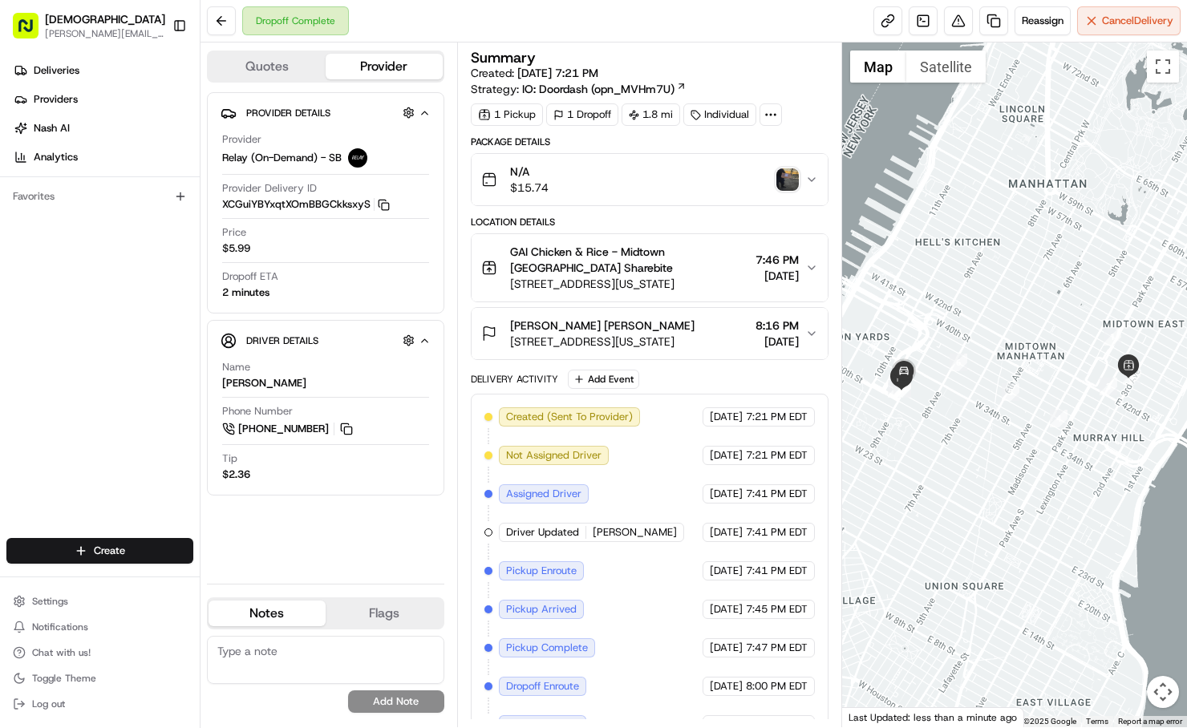 Image resolution: width=1187 pixels, height=728 pixels. I want to click on span: Assigned Driver, so click(544, 494).